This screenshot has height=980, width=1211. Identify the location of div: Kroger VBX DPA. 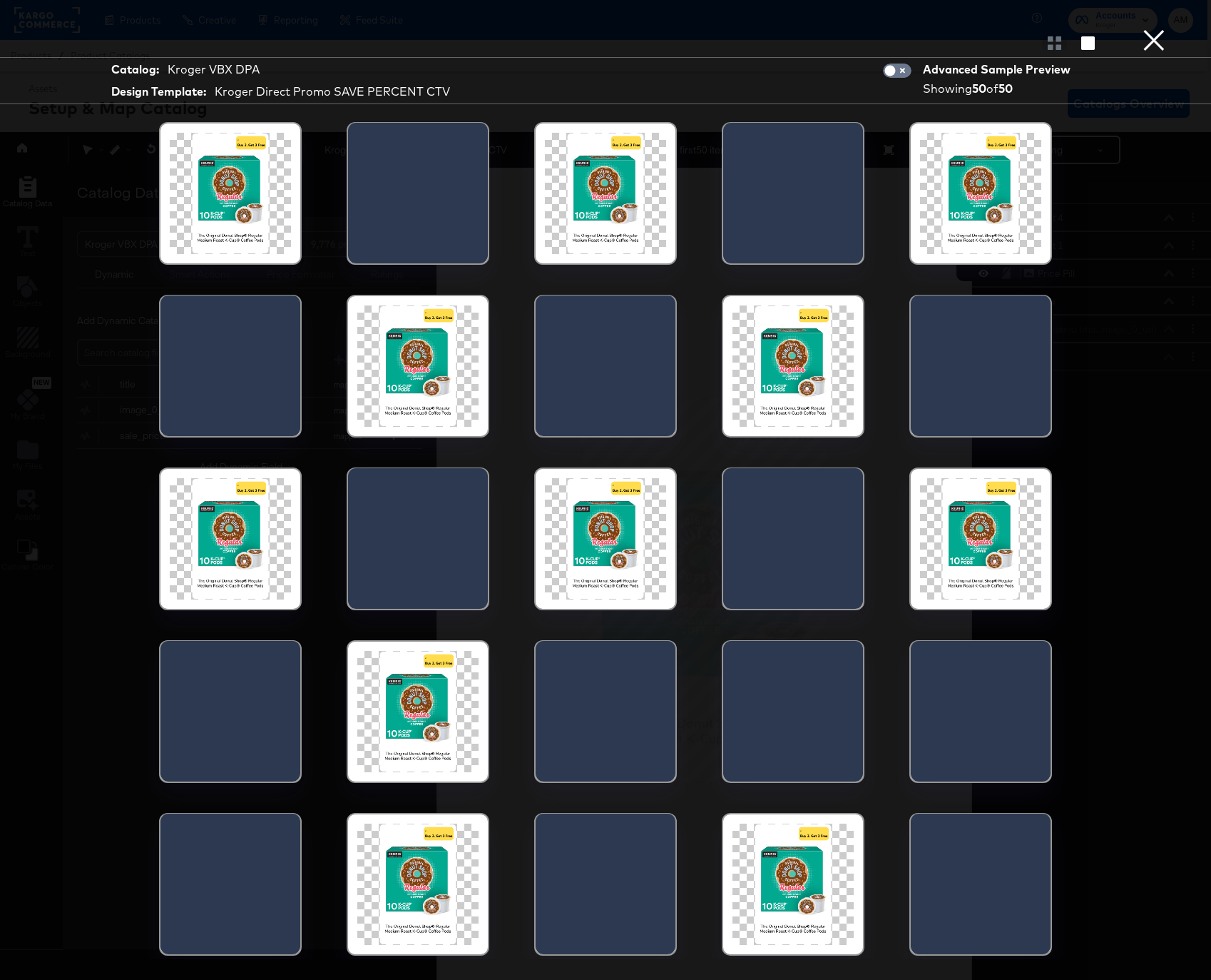
(213, 70).